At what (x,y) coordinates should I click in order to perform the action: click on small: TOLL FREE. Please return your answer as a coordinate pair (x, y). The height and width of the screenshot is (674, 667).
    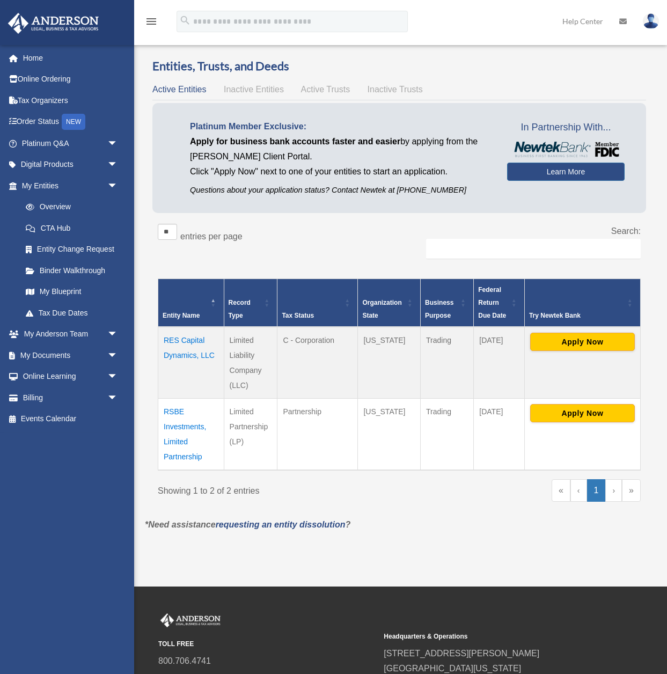
    Looking at the image, I should click on (267, 644).